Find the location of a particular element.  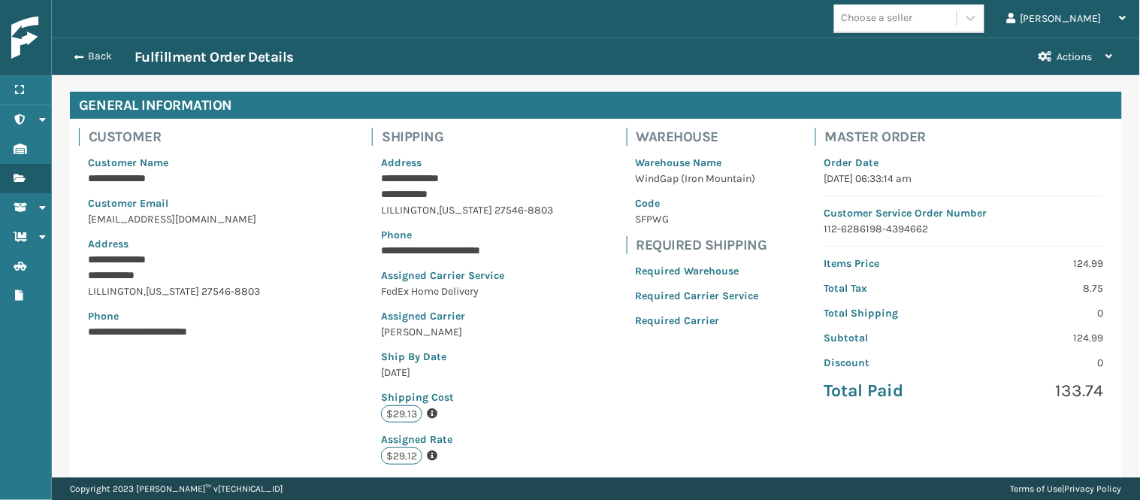

p: Customer Service Order Number is located at coordinates (964, 213).